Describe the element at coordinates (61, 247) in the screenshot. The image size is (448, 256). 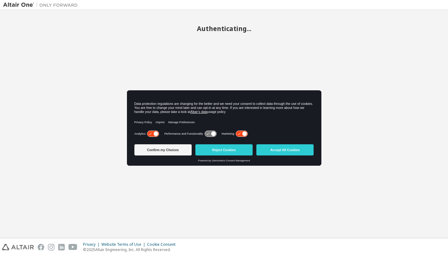
I see `img: linkedin.svg` at that location.